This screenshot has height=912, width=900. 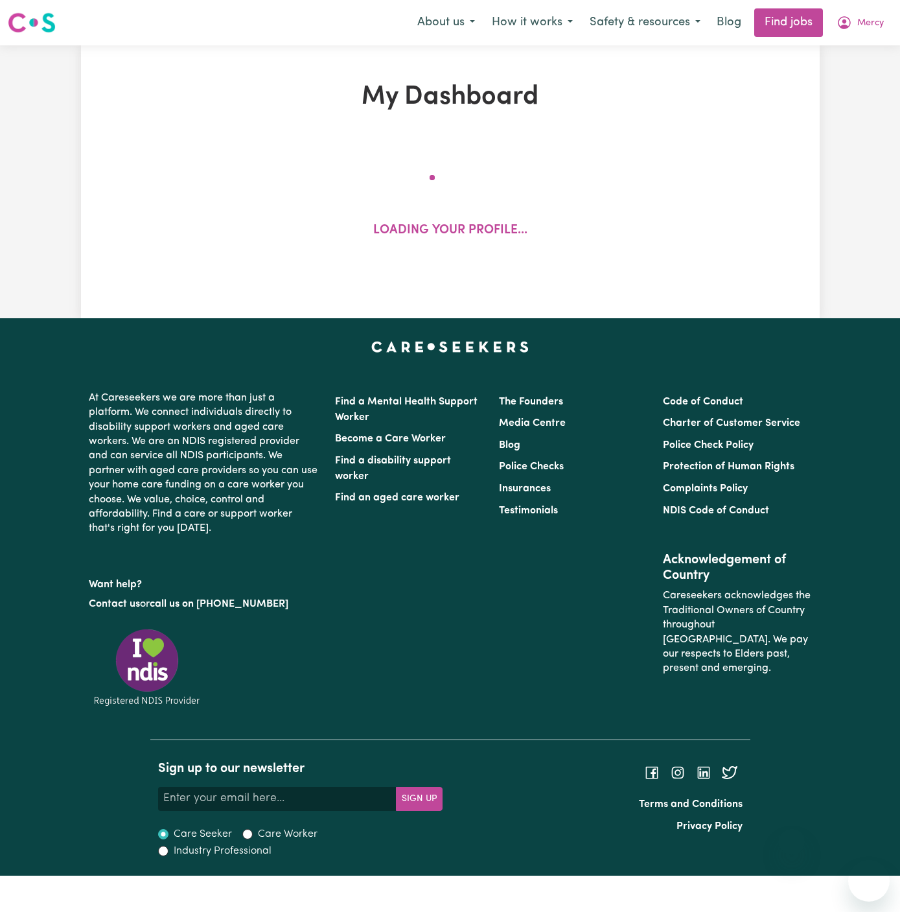 I want to click on label: Care Seeker, so click(x=203, y=834).